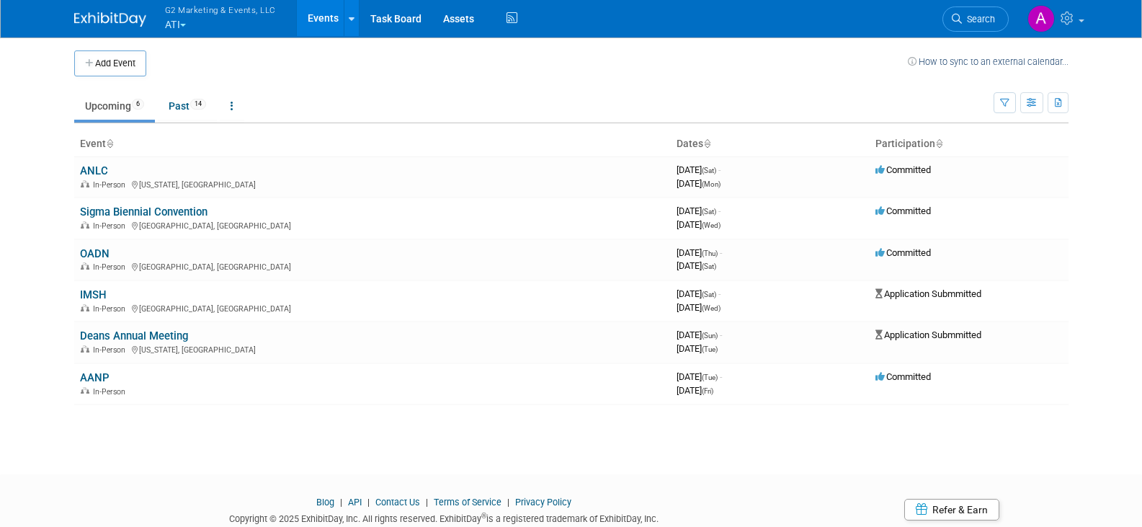 Image resolution: width=1142 pixels, height=527 pixels. What do you see at coordinates (770, 144) in the screenshot?
I see `th: Dates` at bounding box center [770, 144].